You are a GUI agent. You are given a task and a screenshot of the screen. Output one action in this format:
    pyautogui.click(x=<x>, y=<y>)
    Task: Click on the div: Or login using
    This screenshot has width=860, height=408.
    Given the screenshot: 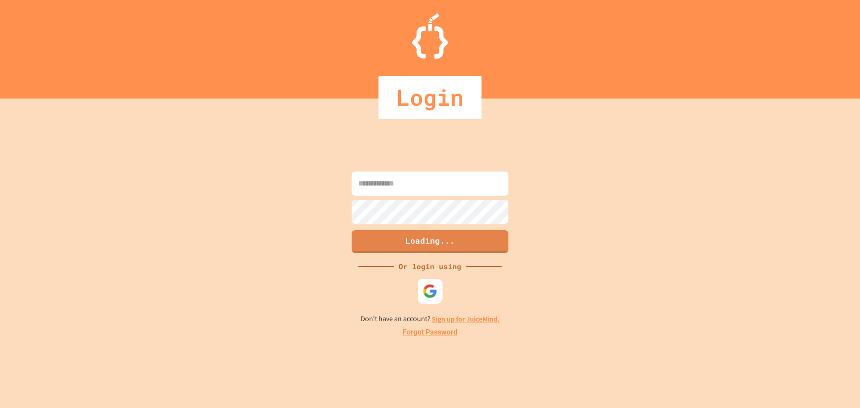 What is the action you would take?
    pyautogui.click(x=430, y=267)
    